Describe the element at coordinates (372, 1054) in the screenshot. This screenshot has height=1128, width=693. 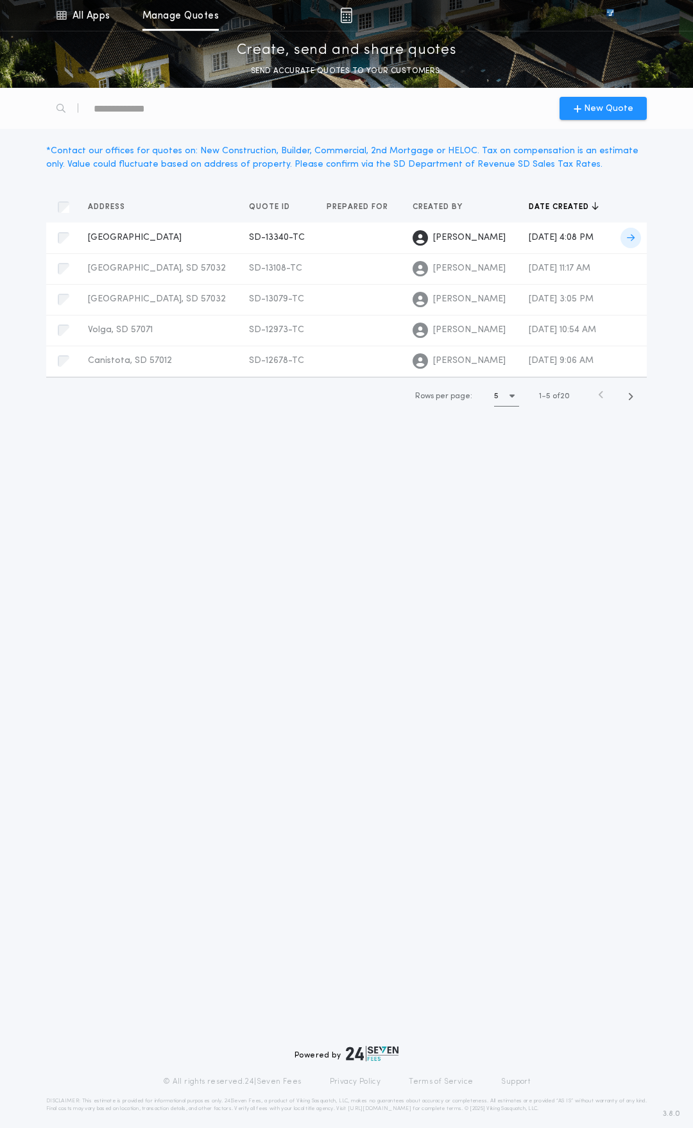
I see `img: logo` at that location.